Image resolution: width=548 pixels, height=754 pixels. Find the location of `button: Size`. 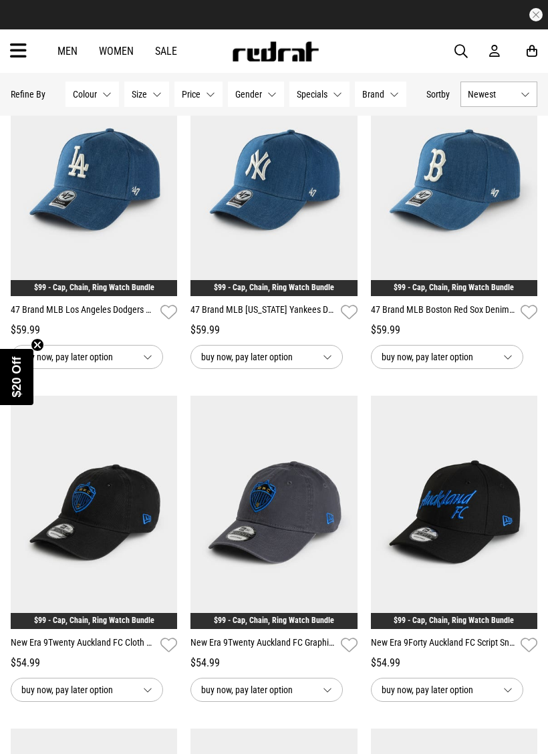

button: Size is located at coordinates (146, 94).